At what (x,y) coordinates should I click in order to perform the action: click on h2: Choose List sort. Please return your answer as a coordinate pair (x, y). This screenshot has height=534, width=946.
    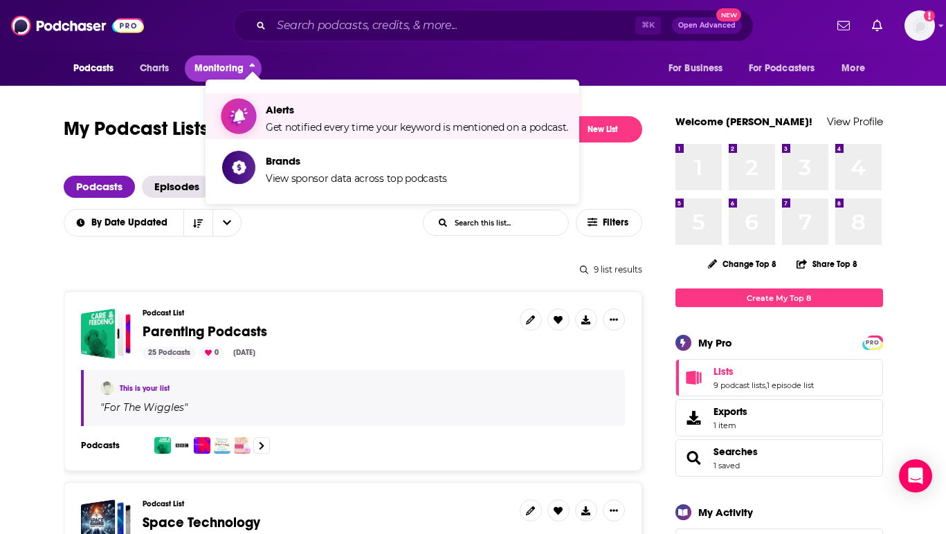
    Looking at the image, I should click on (152, 223).